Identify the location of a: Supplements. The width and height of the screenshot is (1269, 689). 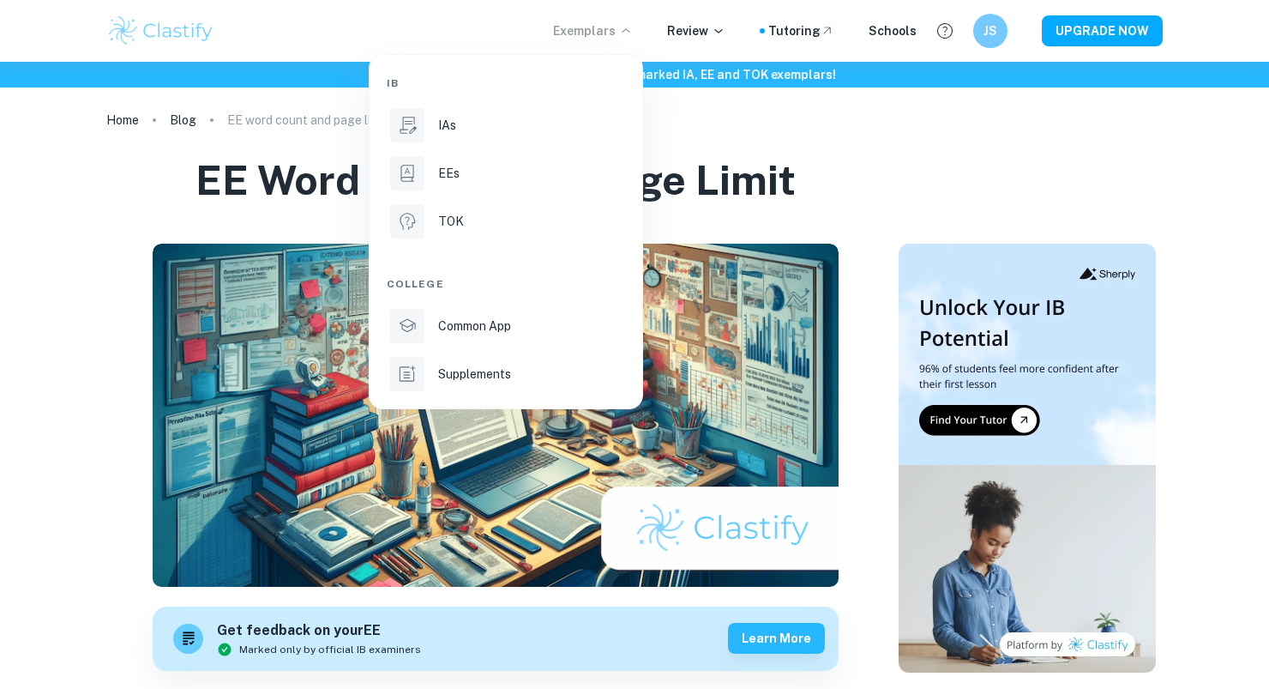
(506, 374).